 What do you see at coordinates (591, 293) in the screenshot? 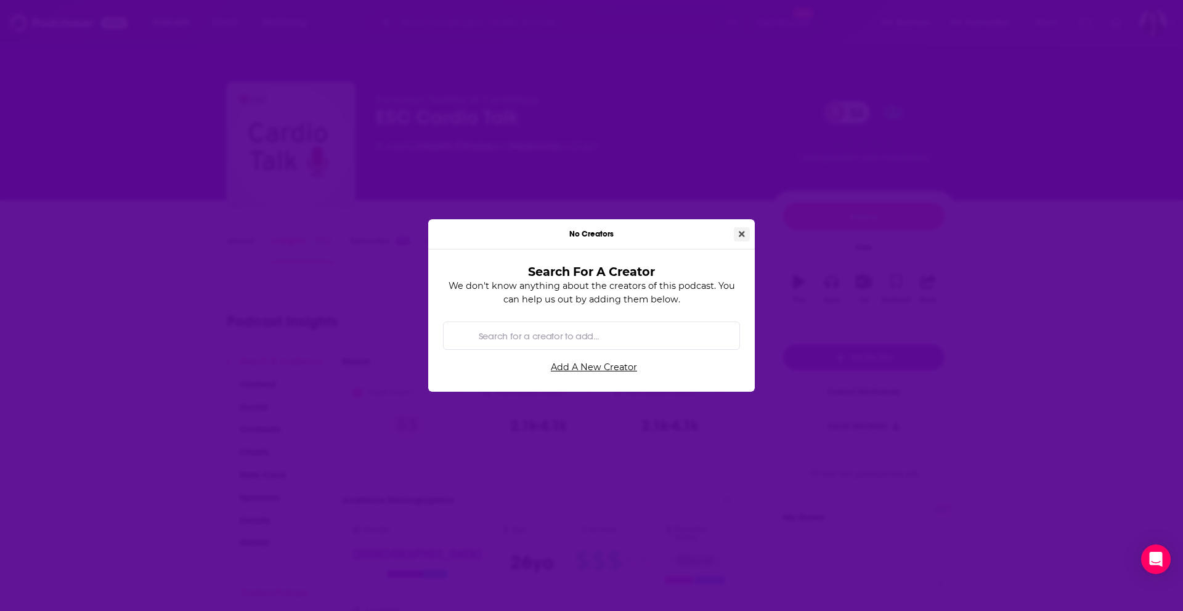
I see `p: We don't know anything about the creators of this podcast. You can help us out by adding them below.` at bounding box center [591, 293].